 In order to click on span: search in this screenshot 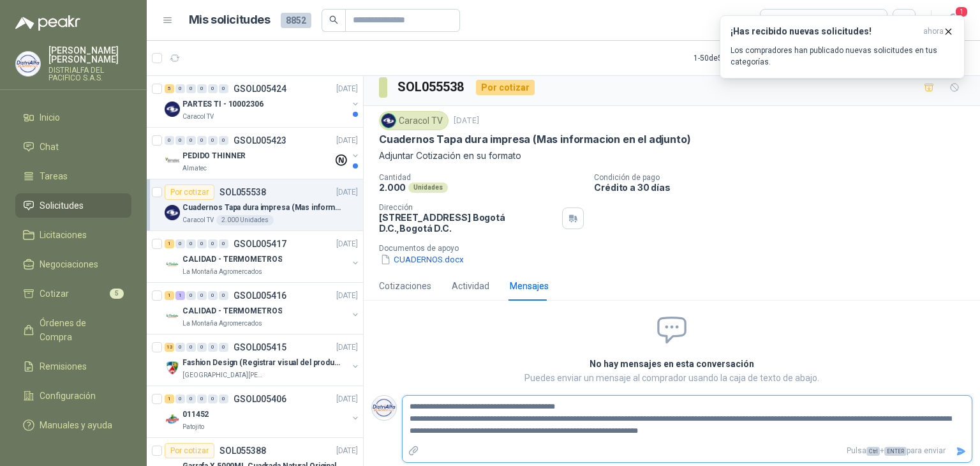, I will do `click(334, 20)`.